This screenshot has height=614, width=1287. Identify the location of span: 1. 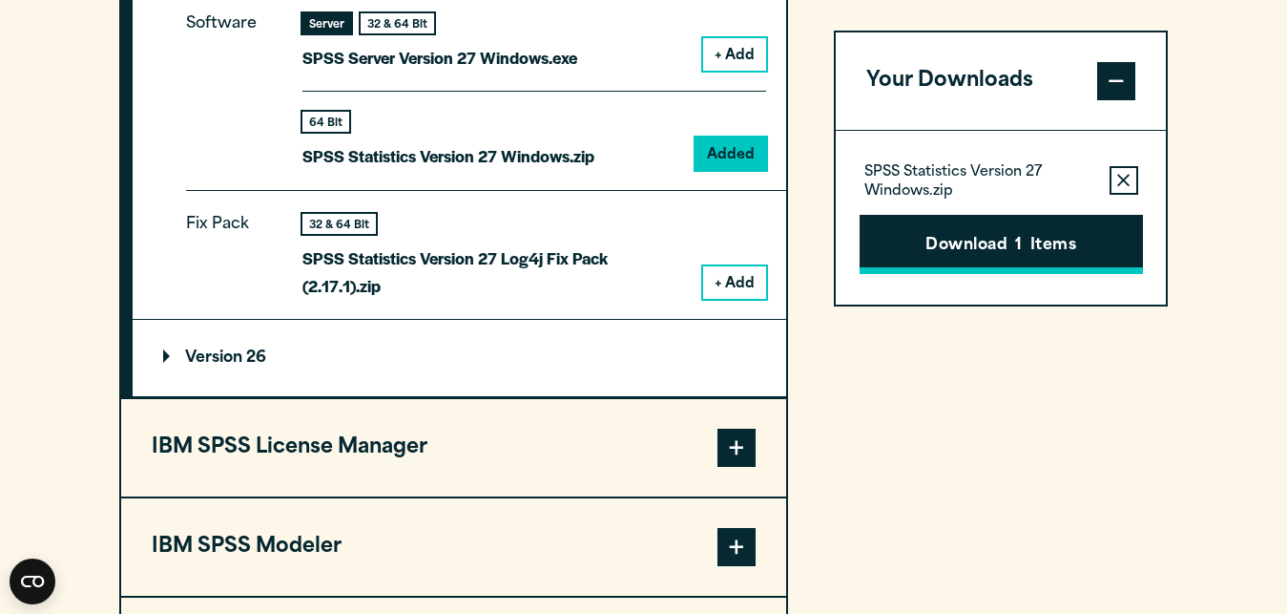
(1018, 246).